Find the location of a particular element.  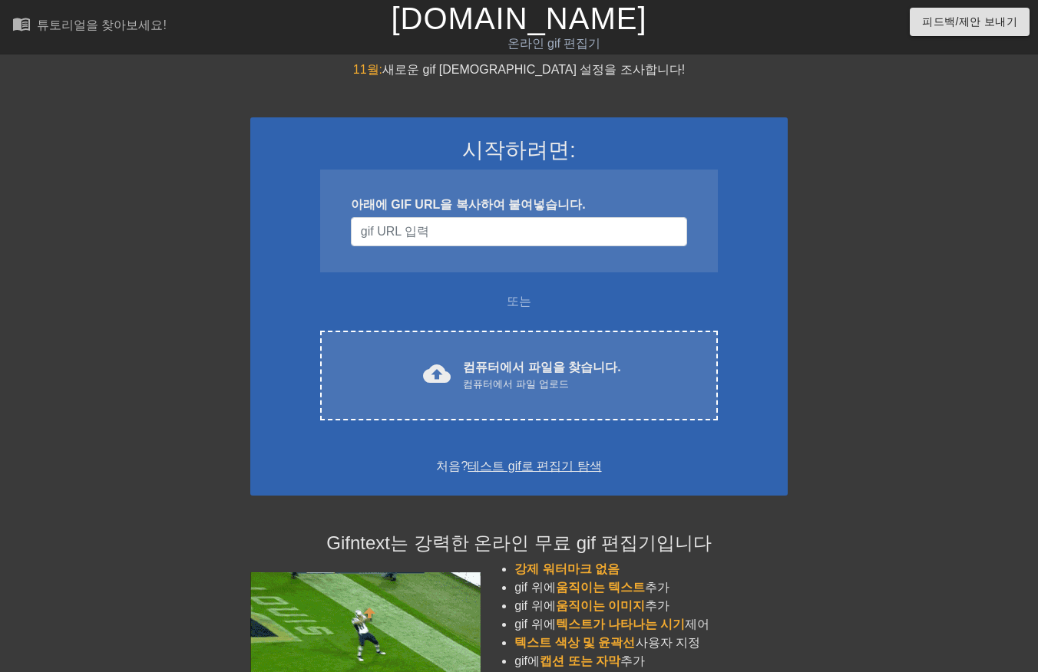

span: 피드백/제안 보내기 is located at coordinates (969, 21).